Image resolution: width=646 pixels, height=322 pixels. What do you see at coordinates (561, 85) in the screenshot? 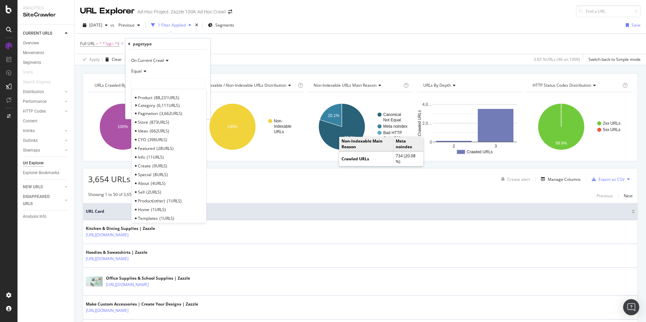
I see `span: HTTP Status Codes Distribution` at bounding box center [561, 85].